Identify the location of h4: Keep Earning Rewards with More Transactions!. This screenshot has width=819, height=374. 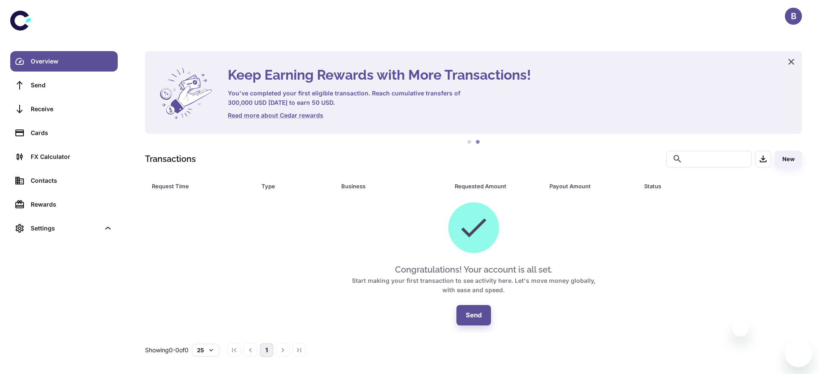
(510, 75).